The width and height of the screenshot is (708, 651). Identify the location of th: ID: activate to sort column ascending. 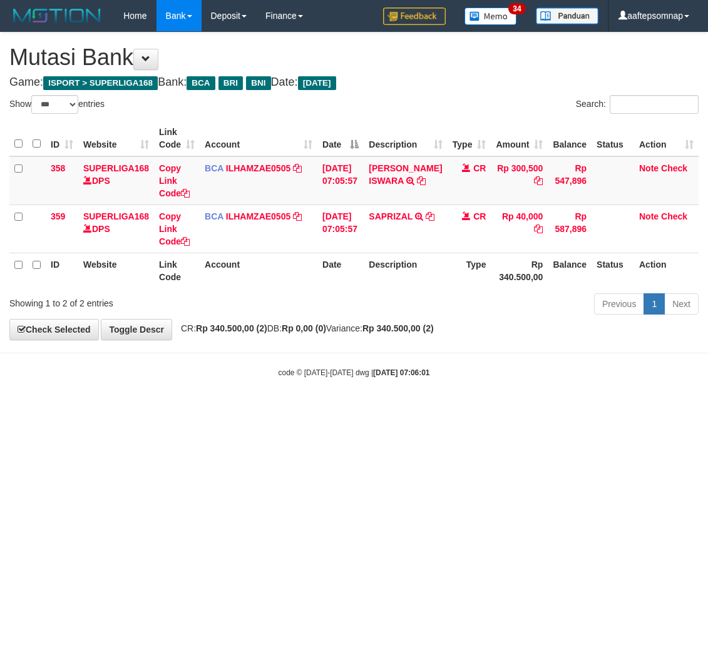
(62, 138).